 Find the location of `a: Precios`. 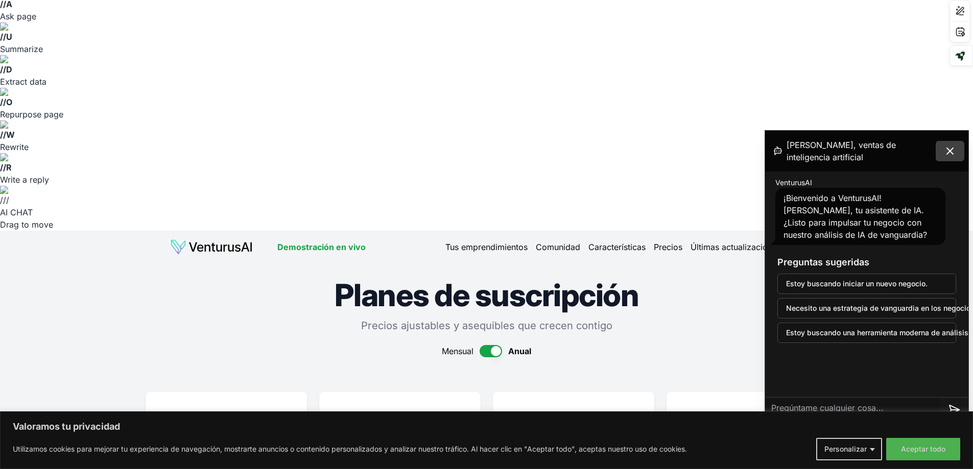

a: Precios is located at coordinates (668, 247).